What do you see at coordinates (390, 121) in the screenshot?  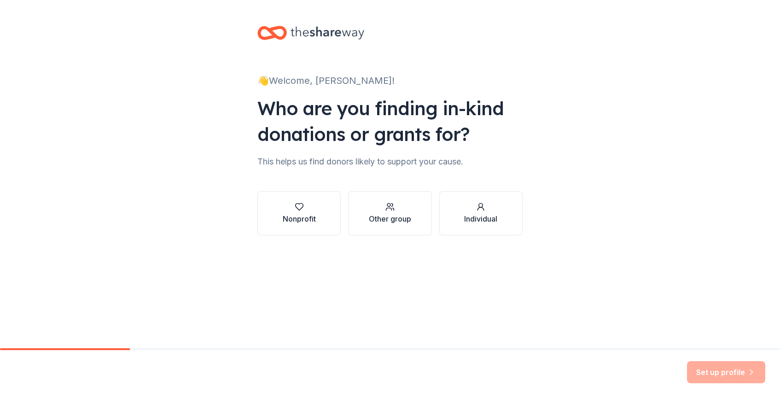 I see `div: Who are you finding in-kind donations or grants for?` at bounding box center [390, 121].